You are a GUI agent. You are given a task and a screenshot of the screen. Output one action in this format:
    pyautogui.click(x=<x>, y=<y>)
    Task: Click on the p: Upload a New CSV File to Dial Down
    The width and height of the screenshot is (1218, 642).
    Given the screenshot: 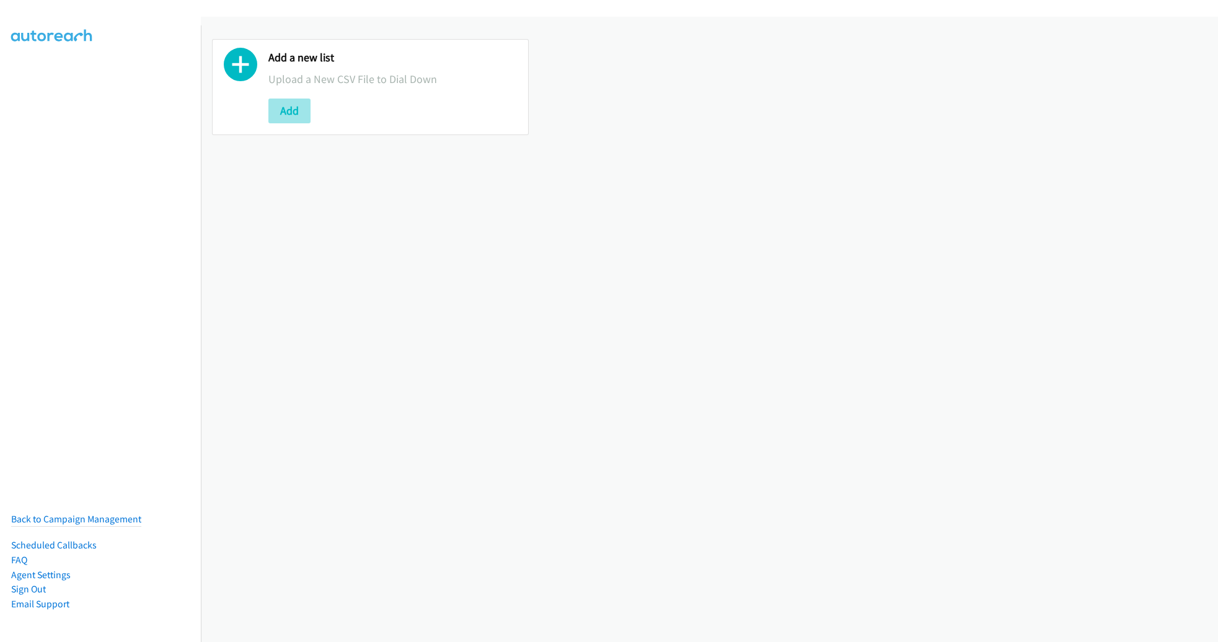 What is the action you would take?
    pyautogui.click(x=392, y=79)
    